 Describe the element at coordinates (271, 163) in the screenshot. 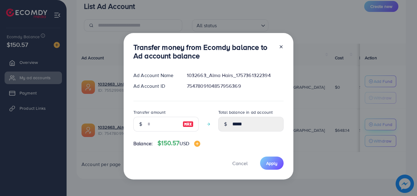

I see `span: Apply` at that location.